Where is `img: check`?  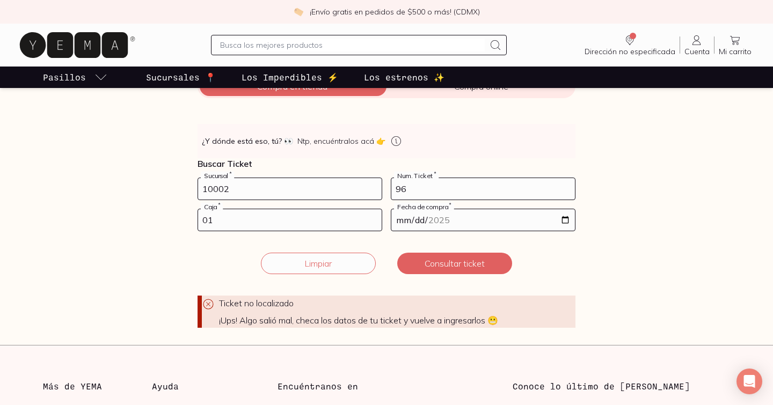
img: check is located at coordinates (298, 12).